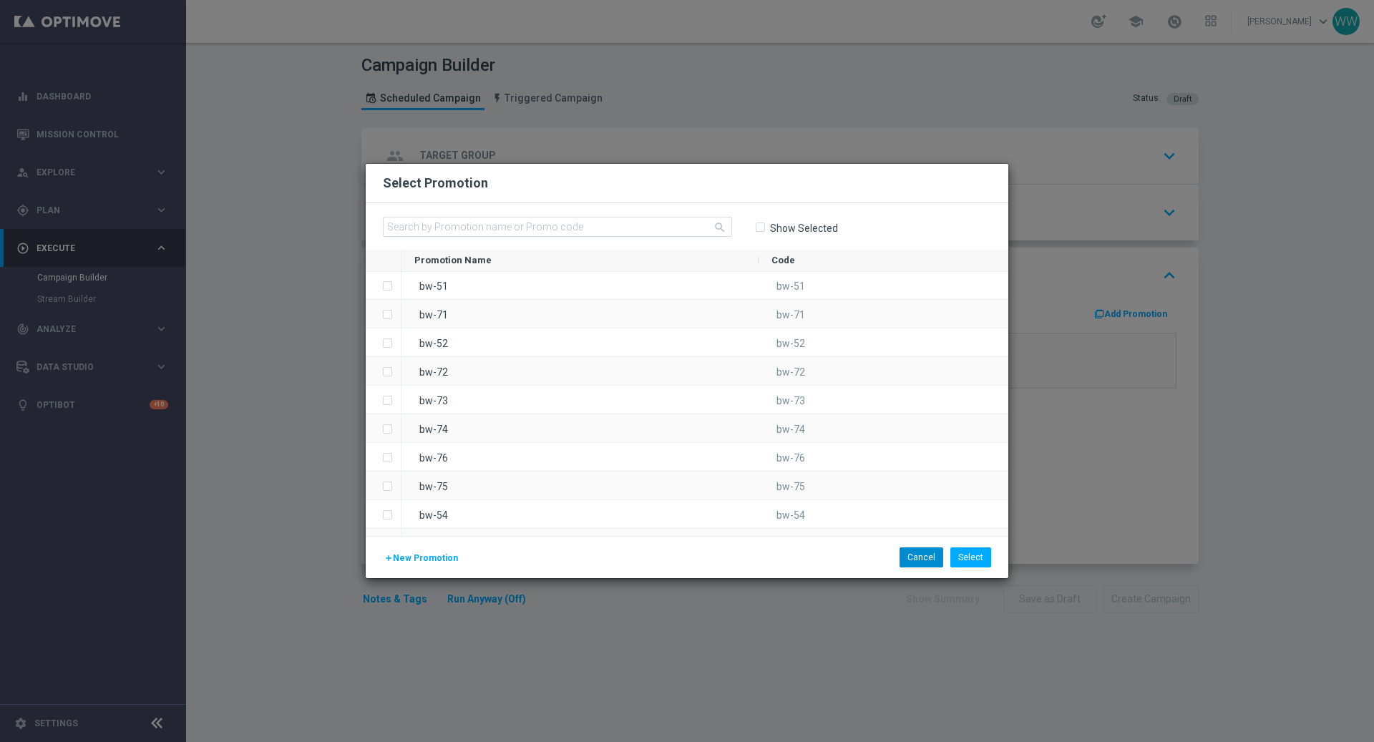 This screenshot has height=742, width=1374. I want to click on span: Promotion Name, so click(453, 260).